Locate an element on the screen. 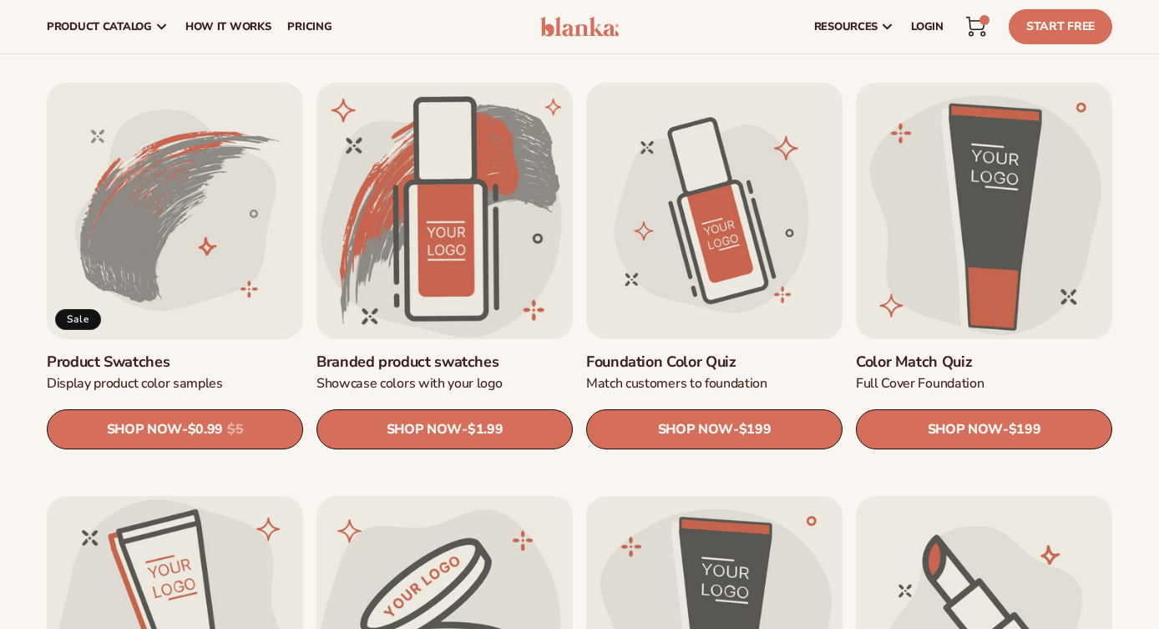  a: SHOP NOW- $0.99 $5 is located at coordinates (175, 429).